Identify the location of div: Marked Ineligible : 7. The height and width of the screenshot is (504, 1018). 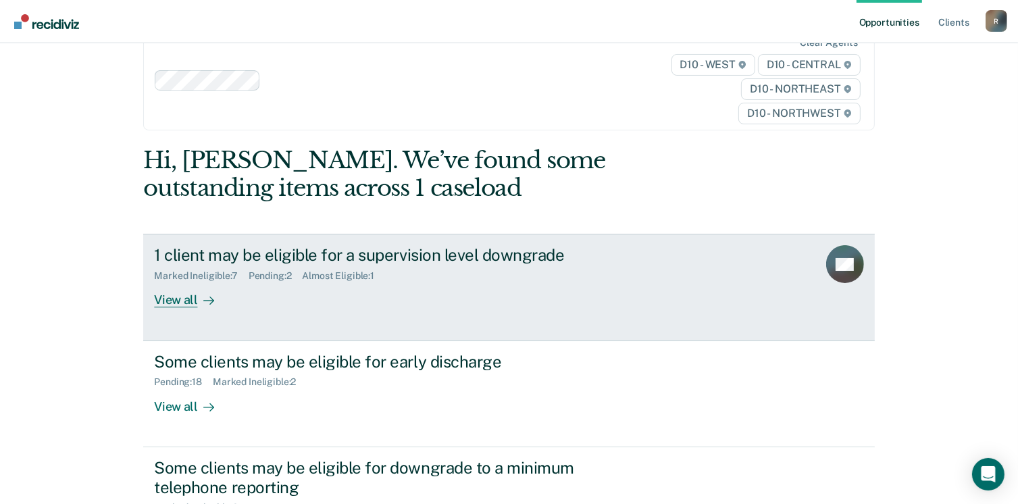
(201, 276).